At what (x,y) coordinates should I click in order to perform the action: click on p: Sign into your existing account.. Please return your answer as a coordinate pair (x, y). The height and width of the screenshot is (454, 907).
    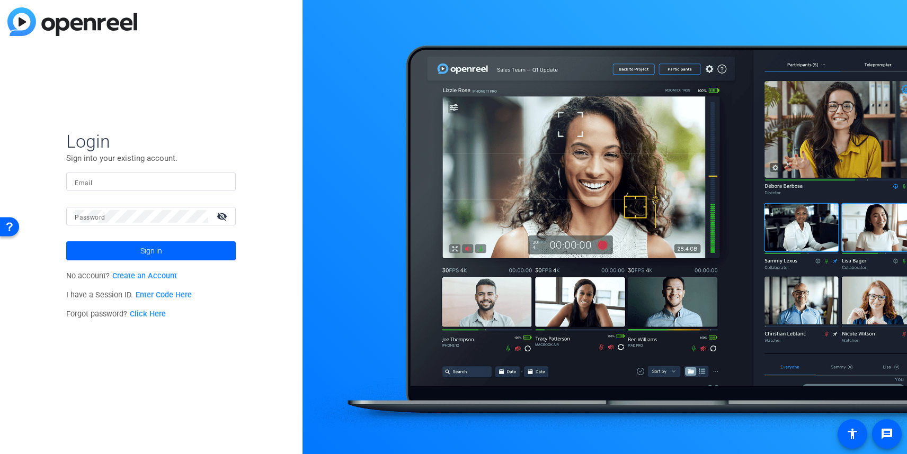
    Looking at the image, I should click on (151, 158).